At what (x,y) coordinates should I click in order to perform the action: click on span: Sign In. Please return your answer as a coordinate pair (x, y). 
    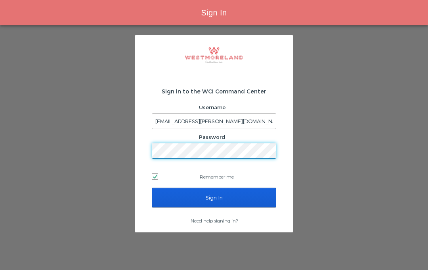
    Looking at the image, I should click on (214, 13).